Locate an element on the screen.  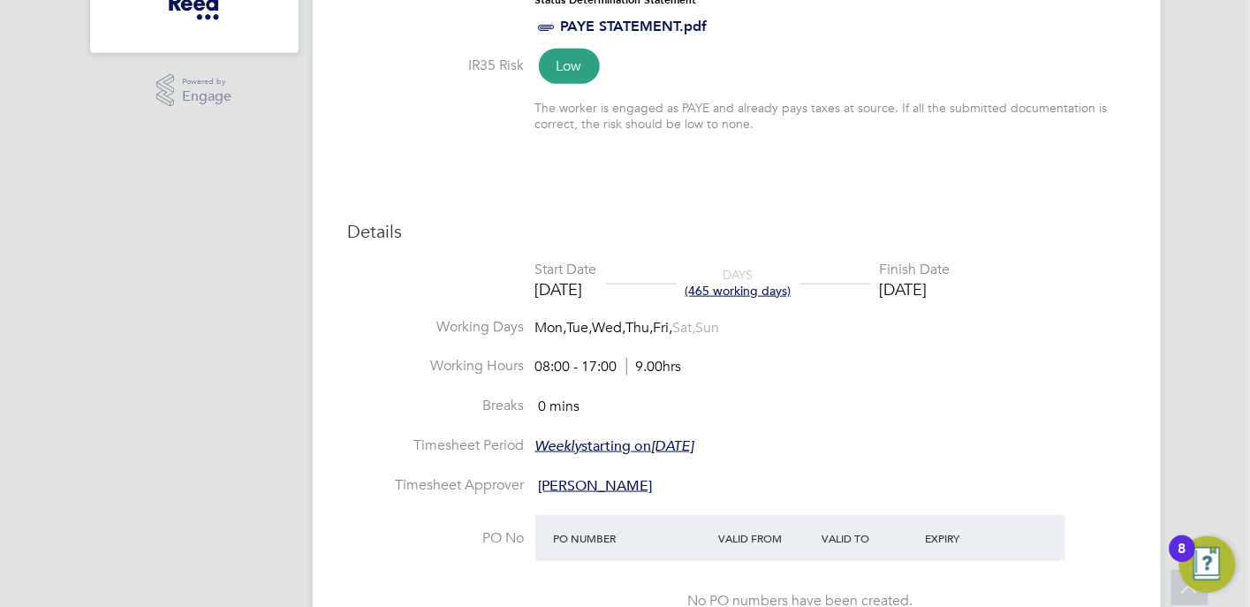
h3: Details is located at coordinates (736, 231).